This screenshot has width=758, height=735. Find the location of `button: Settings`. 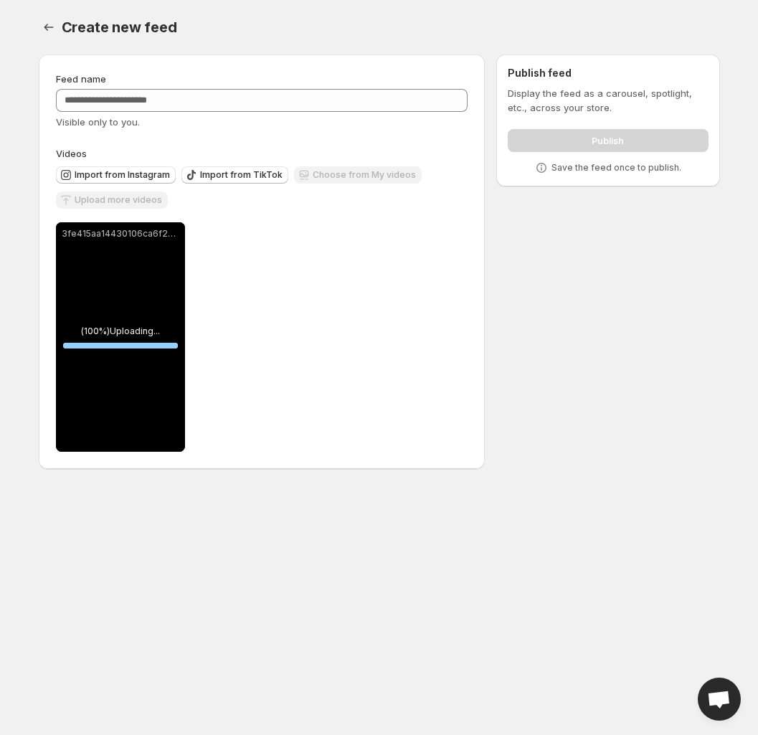

button: Settings is located at coordinates (49, 27).